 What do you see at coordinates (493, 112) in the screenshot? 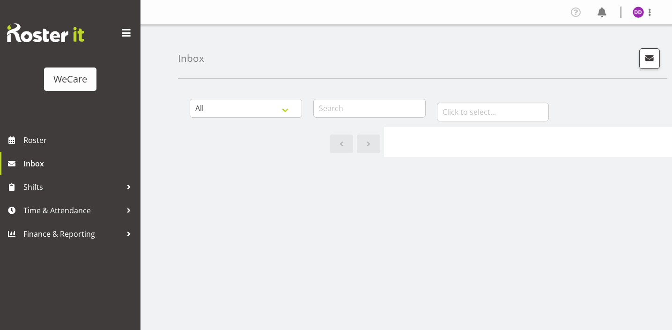
I see `input: Click to select...` at bounding box center [493, 112].